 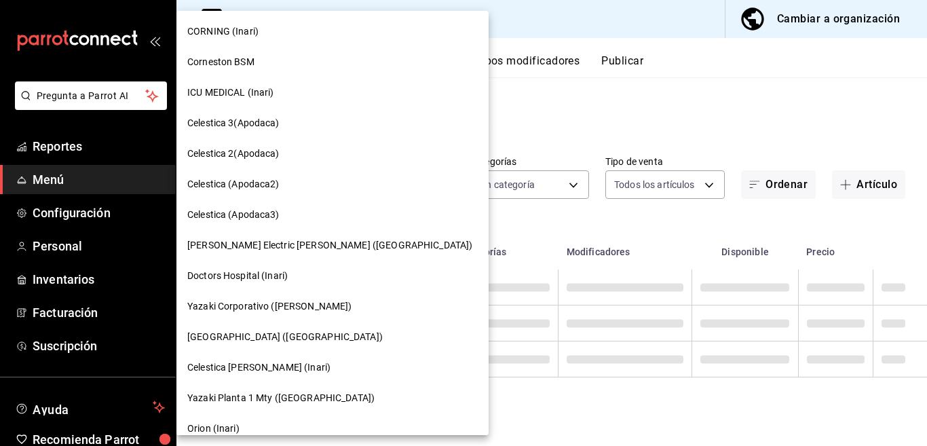 What do you see at coordinates (233, 214) in the screenshot?
I see `span: Celestica (Apodaca3)` at bounding box center [233, 214].